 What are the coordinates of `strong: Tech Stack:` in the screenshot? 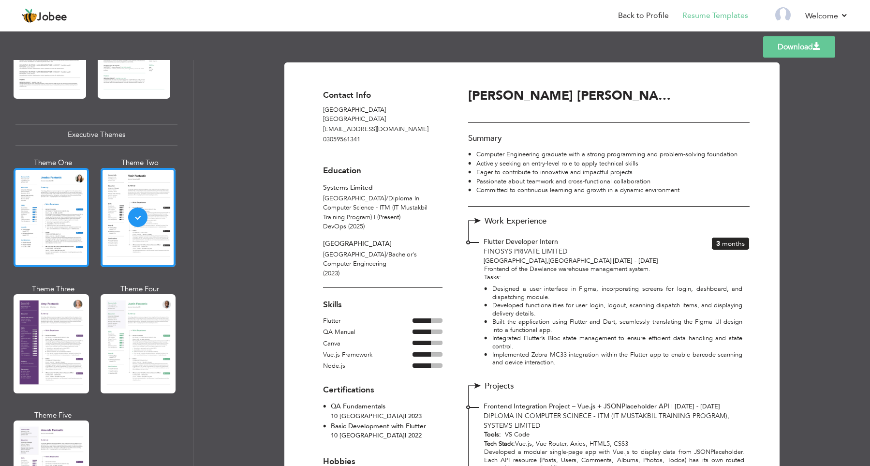 It's located at (500, 444).